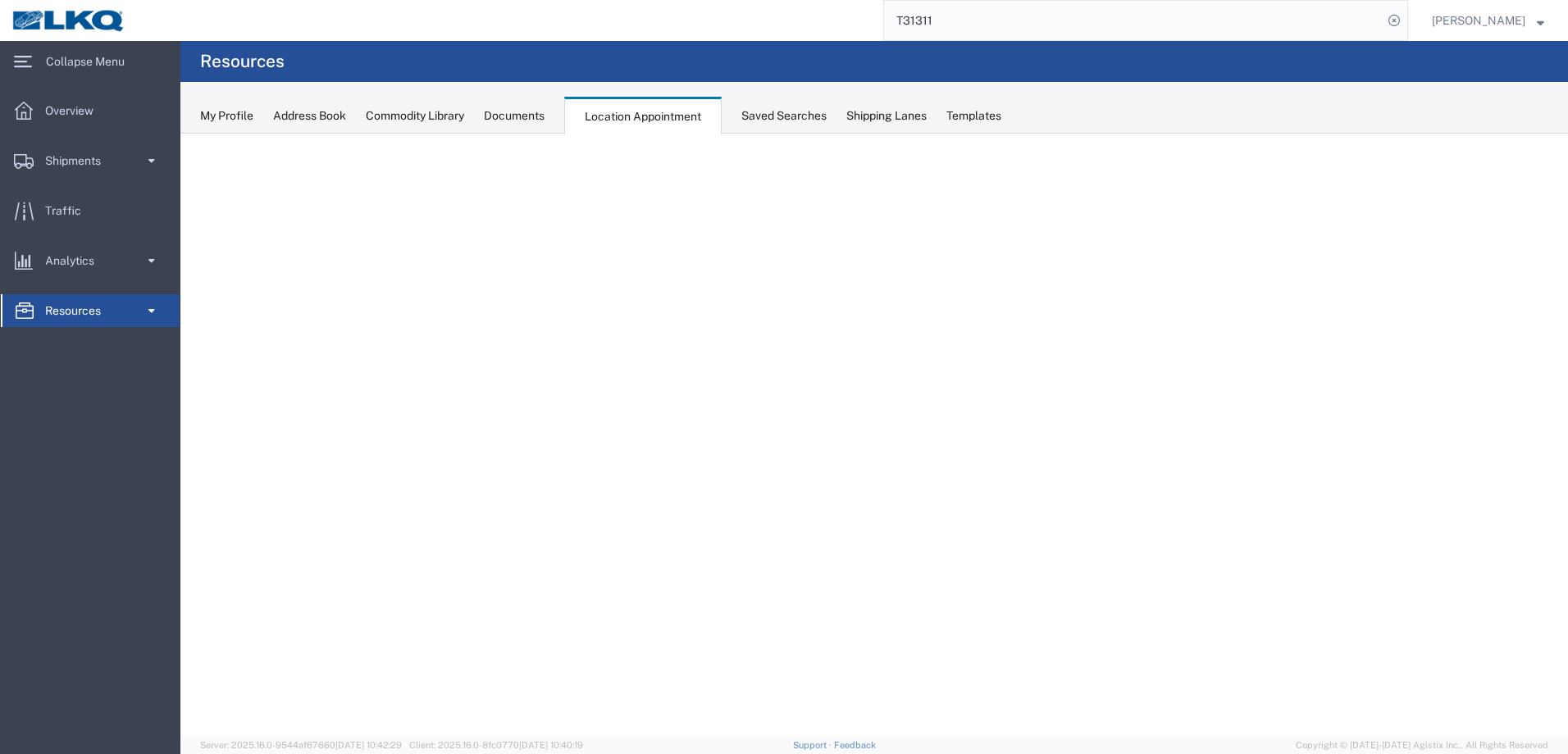 Image resolution: width=1568 pixels, height=754 pixels. I want to click on span: Resources, so click(79, 311).